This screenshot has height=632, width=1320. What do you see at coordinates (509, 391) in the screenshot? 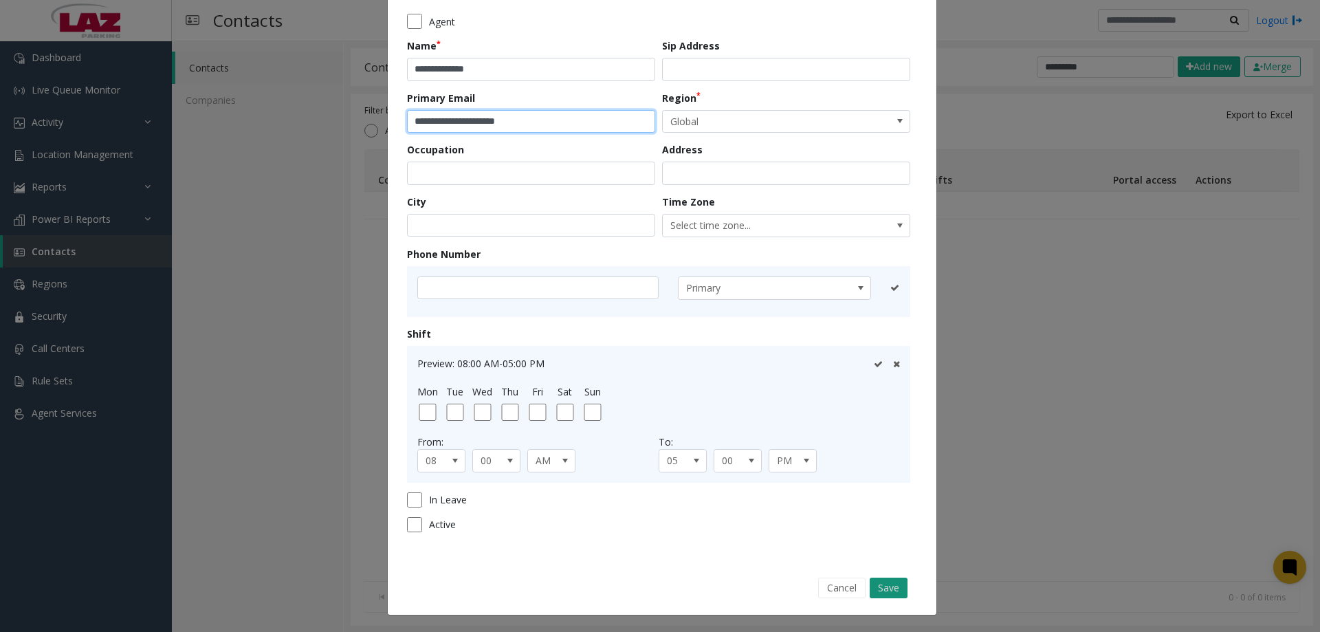
I see `label: Thu` at bounding box center [509, 391].